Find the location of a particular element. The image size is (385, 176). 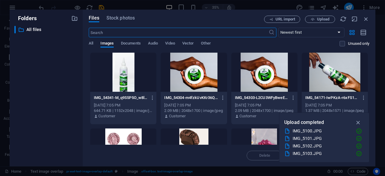

span: All is located at coordinates (91, 44).